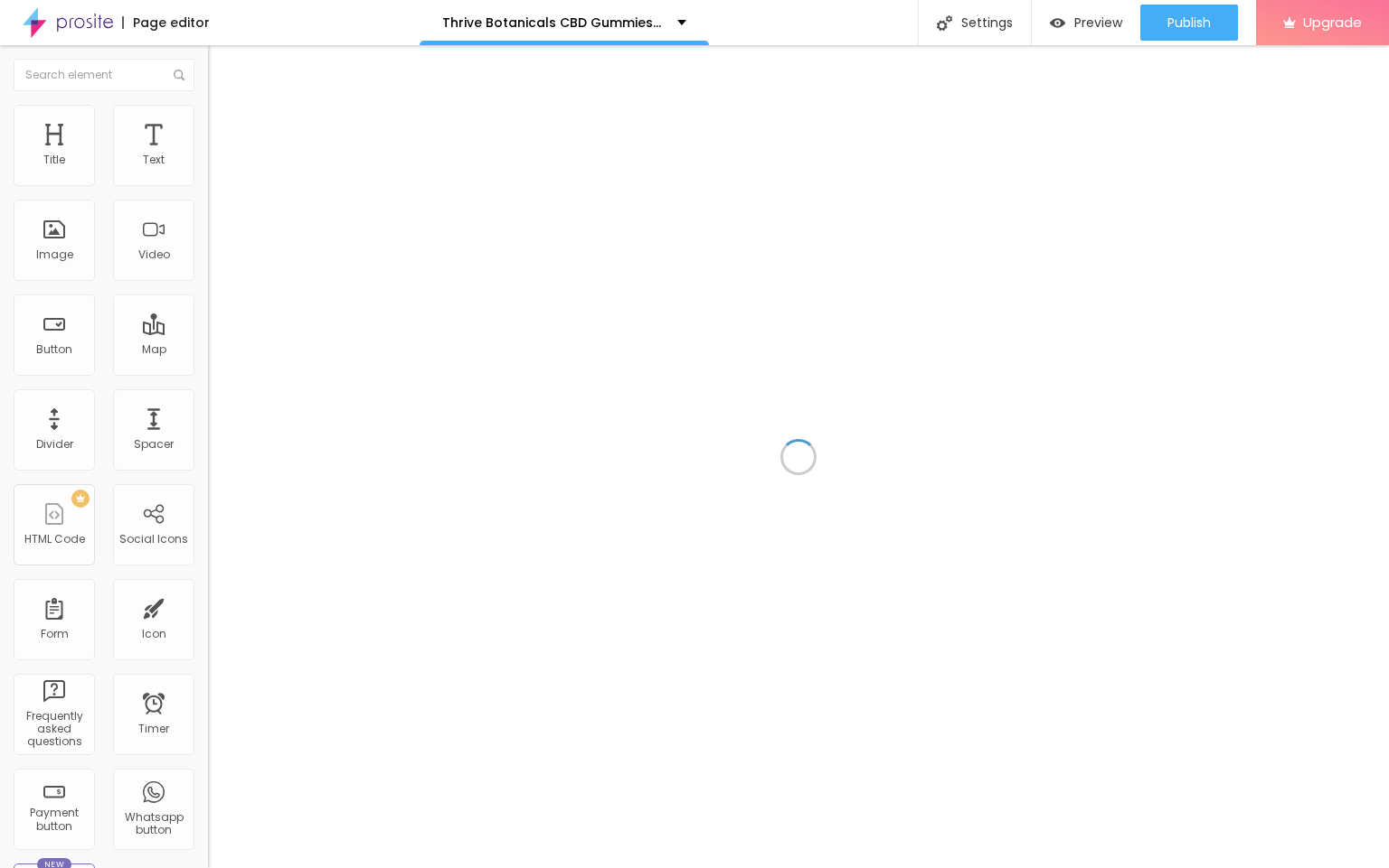 This screenshot has height=868, width=1389. I want to click on img: view-1.svg, so click(1057, 23).